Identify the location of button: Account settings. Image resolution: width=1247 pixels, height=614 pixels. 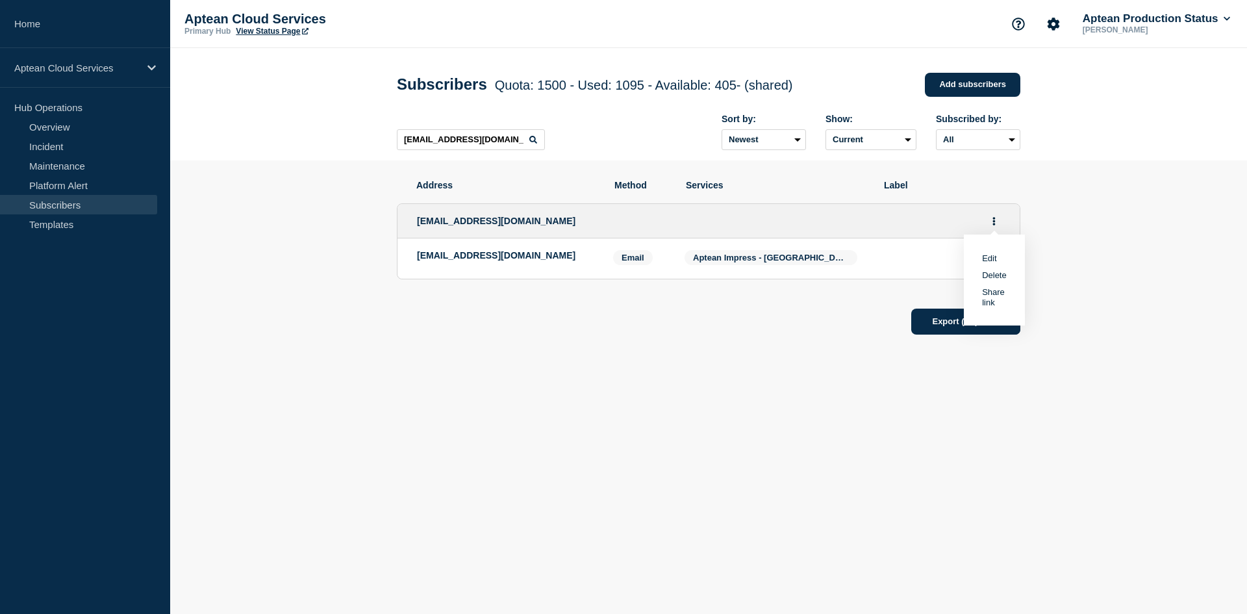
(1053, 24).